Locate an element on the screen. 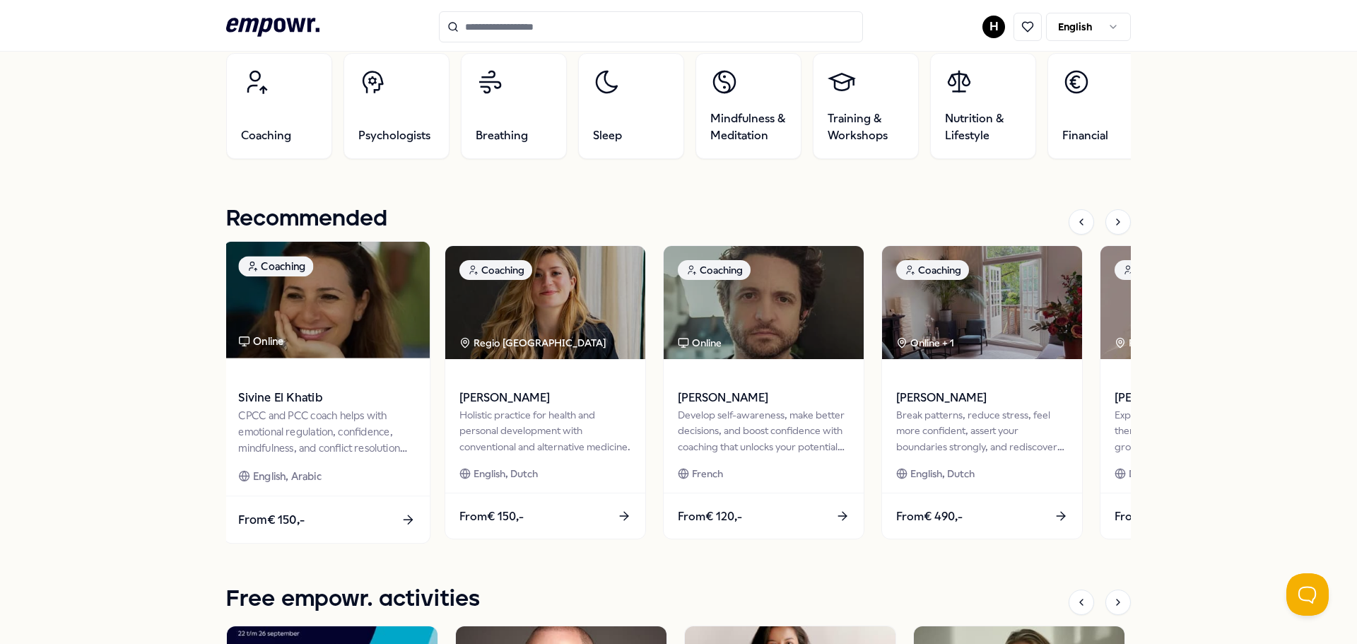  span: Psychologists is located at coordinates (394, 136).